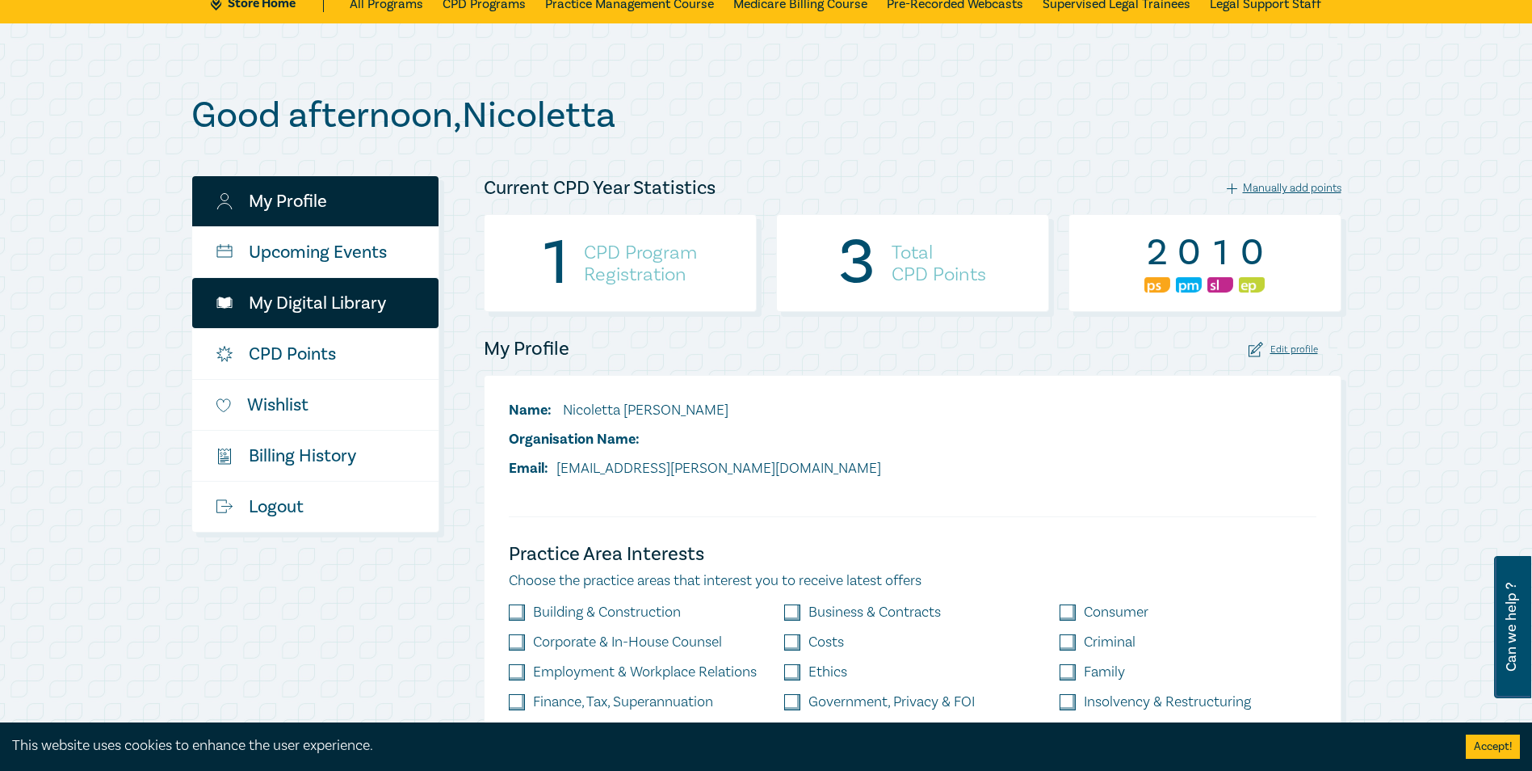 The image size is (1532, 771). I want to click on span: Name:, so click(530, 410).